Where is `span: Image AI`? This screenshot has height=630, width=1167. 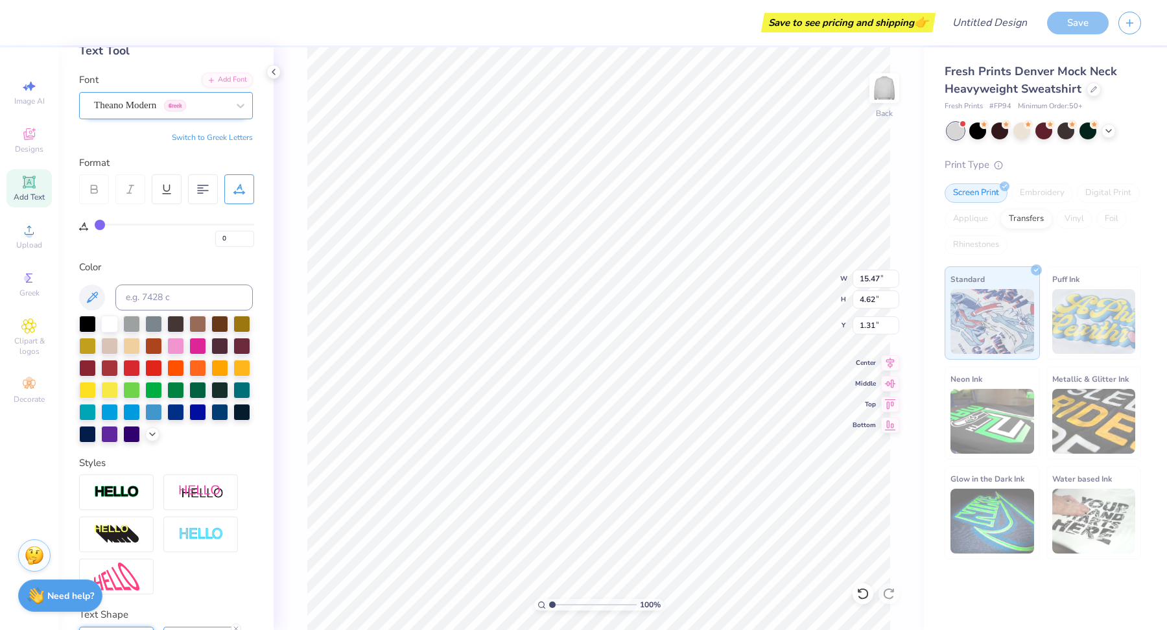 span: Image AI is located at coordinates (29, 101).